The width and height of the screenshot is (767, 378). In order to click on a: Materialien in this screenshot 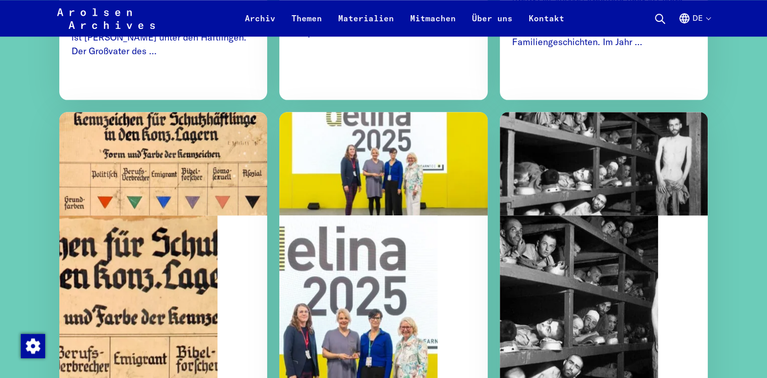, I will do `click(366, 24)`.